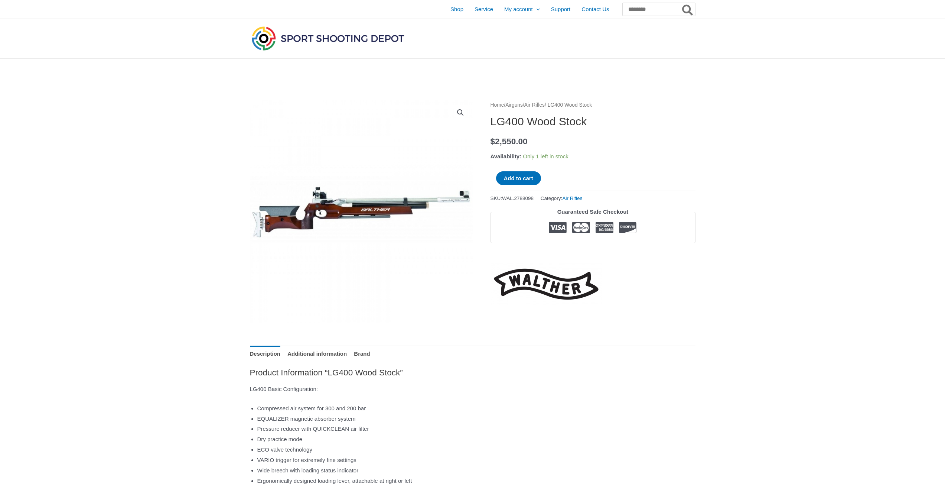 The image size is (945, 488). I want to click on a: Home, so click(497, 105).